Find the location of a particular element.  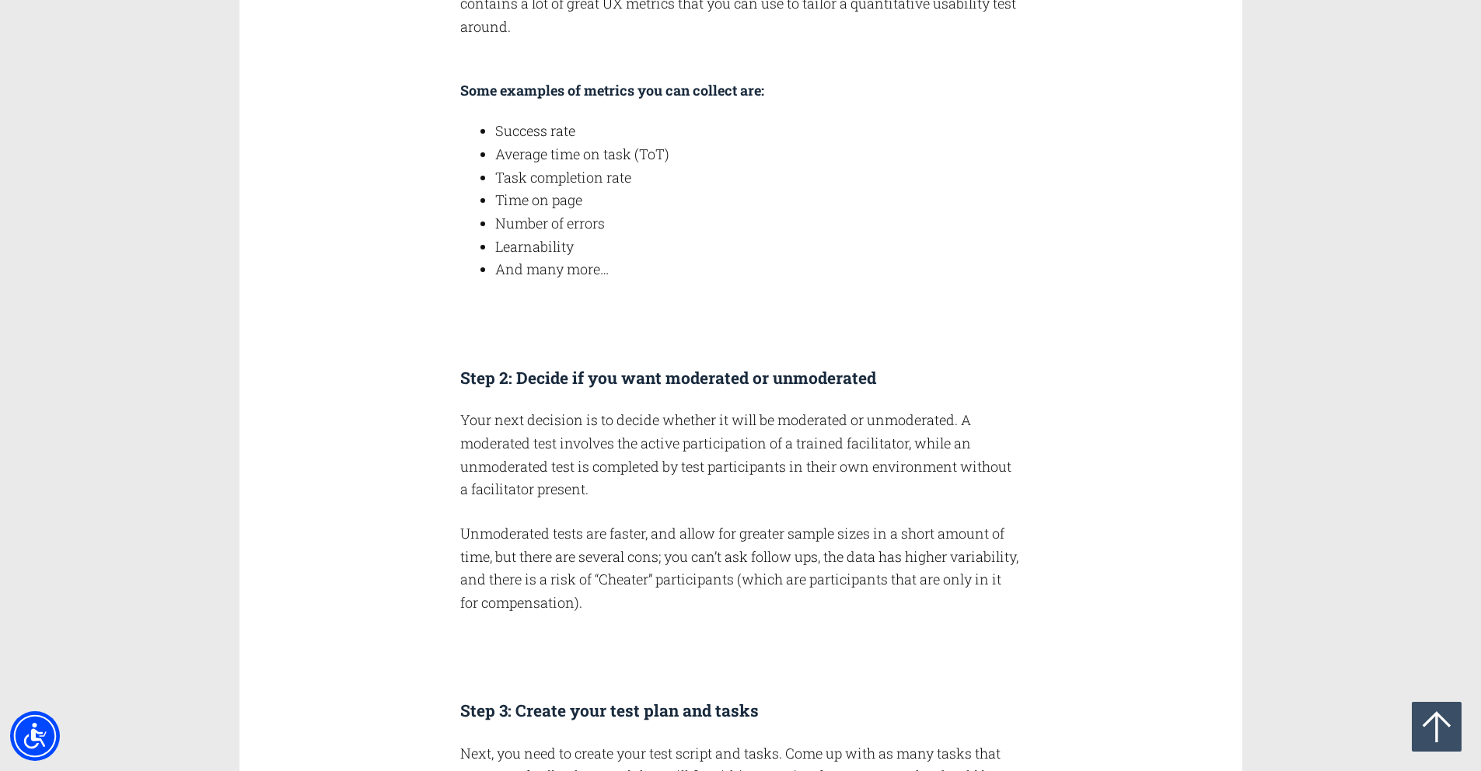

strong: Some examples of metrics you can collect are: is located at coordinates (612, 90).